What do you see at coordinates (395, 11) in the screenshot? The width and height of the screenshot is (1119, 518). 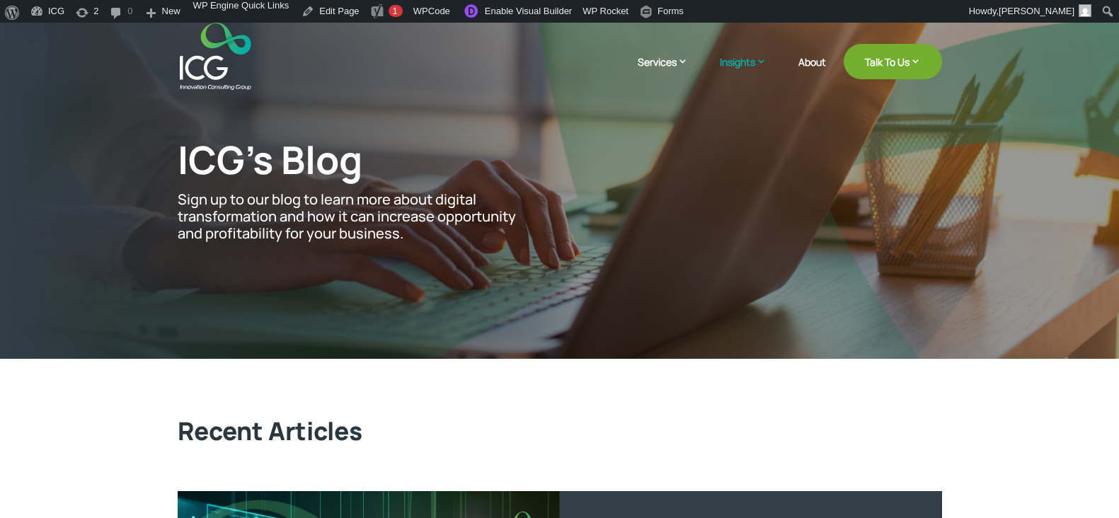 I see `span: 1` at bounding box center [395, 11].